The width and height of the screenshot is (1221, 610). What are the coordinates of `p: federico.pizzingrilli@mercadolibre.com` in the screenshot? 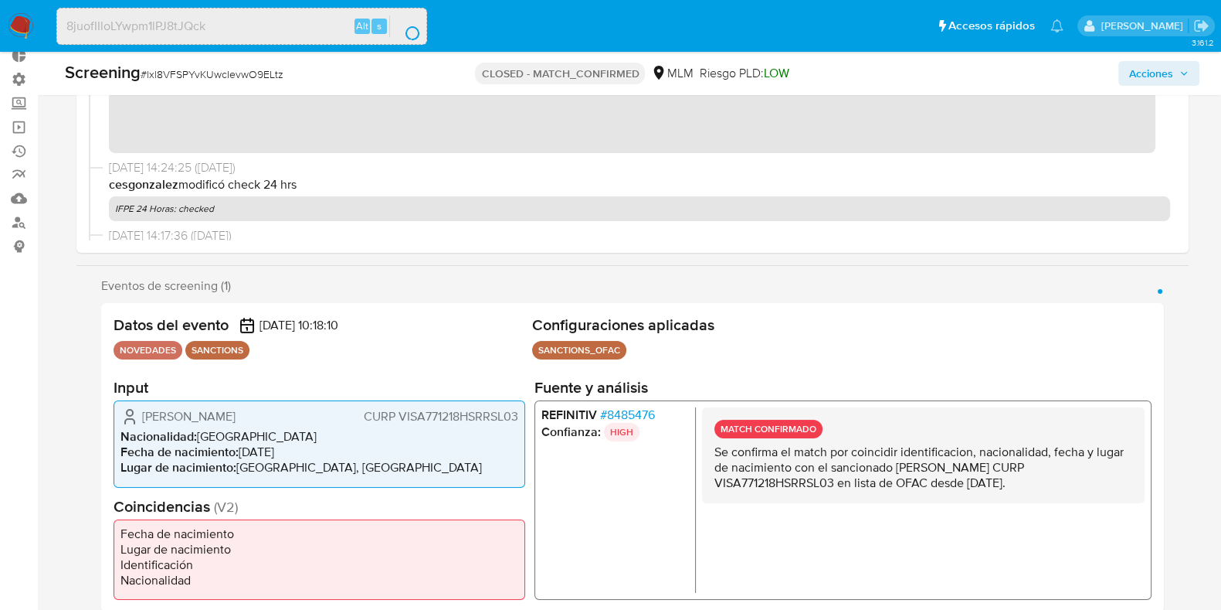 It's located at (1144, 25).